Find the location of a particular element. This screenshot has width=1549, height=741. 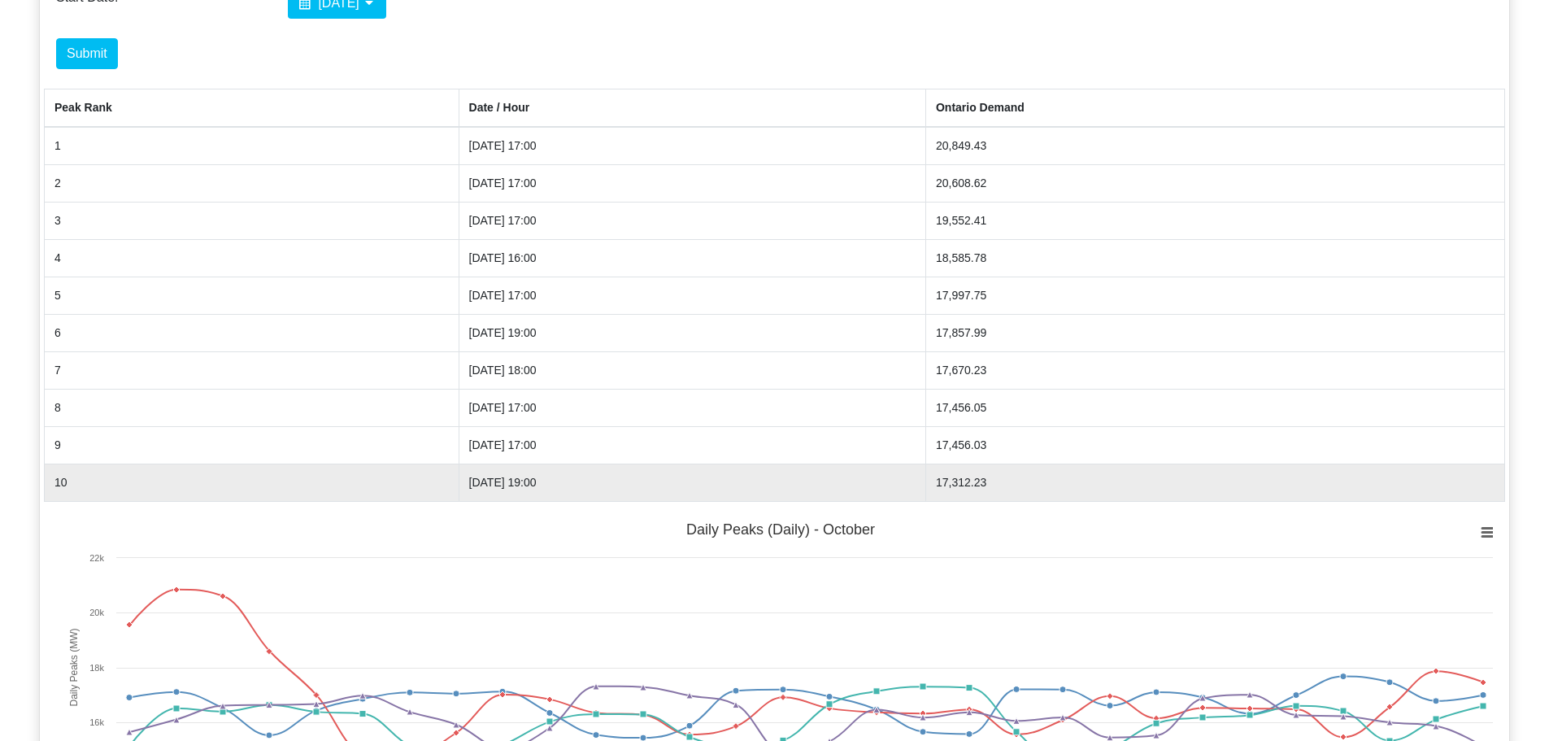

td: 19,552.41 is located at coordinates (1214, 220).